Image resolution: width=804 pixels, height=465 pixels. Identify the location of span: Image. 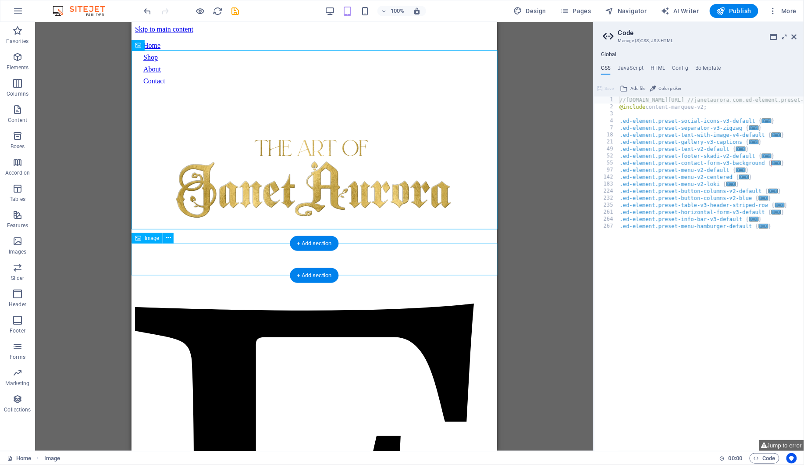
(152, 238).